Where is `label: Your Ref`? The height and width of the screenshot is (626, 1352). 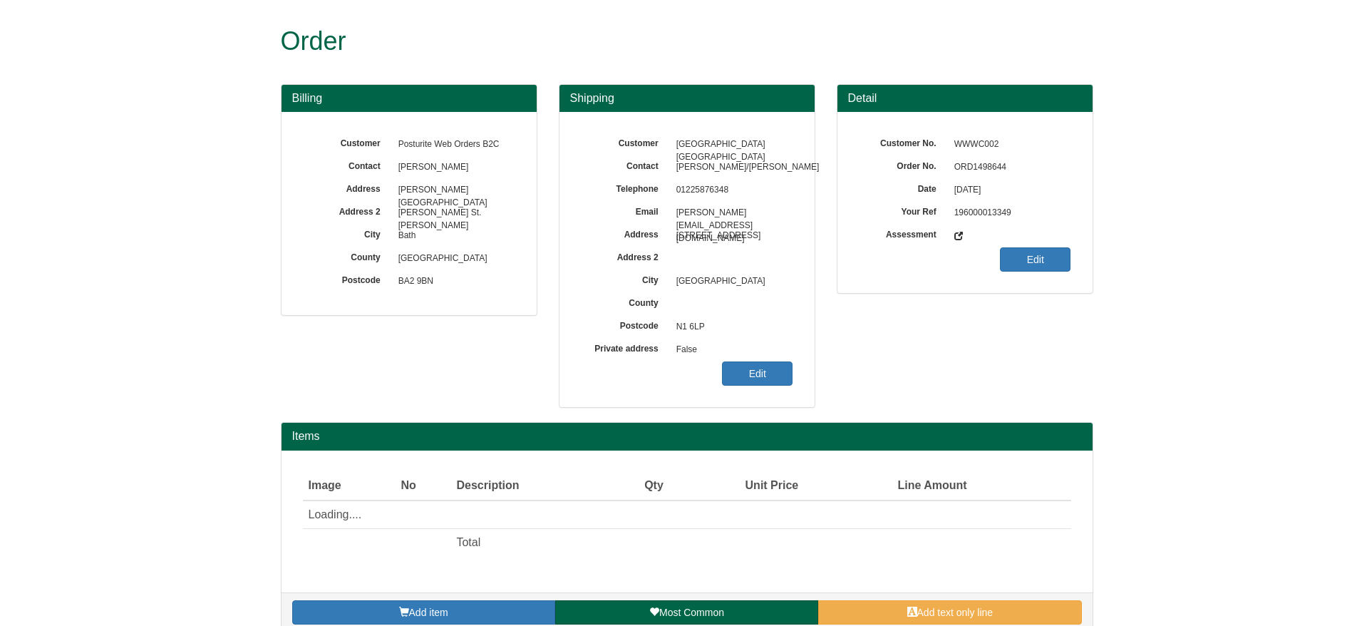 label: Your Ref is located at coordinates (903, 210).